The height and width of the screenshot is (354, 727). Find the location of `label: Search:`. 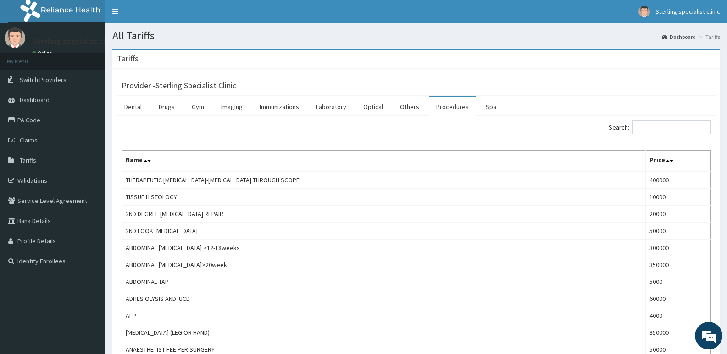

label: Search: is located at coordinates (659, 127).